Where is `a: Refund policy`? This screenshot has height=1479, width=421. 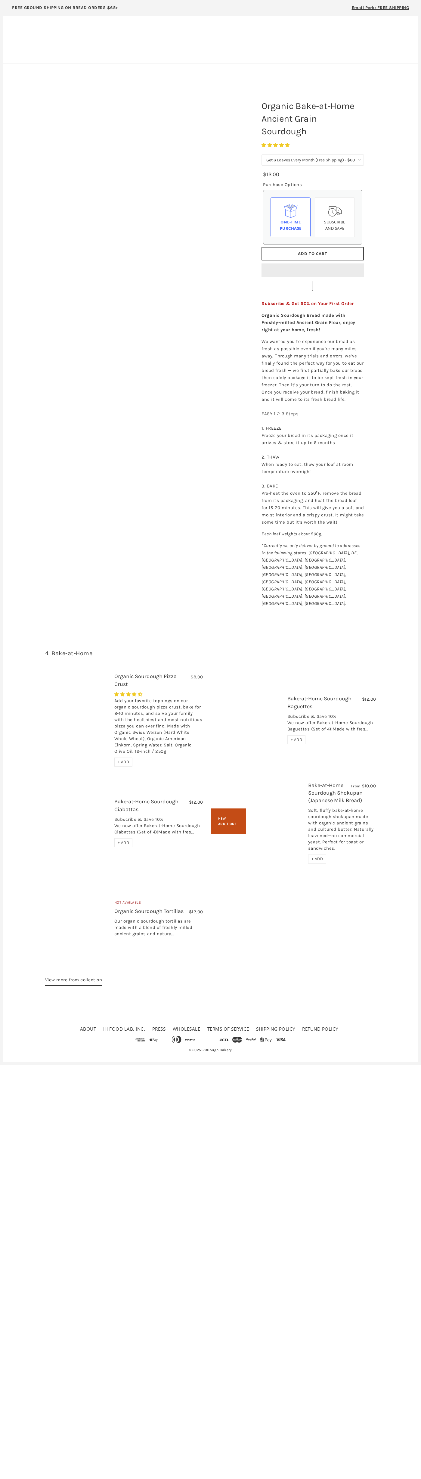 a: Refund policy is located at coordinates (320, 1029).